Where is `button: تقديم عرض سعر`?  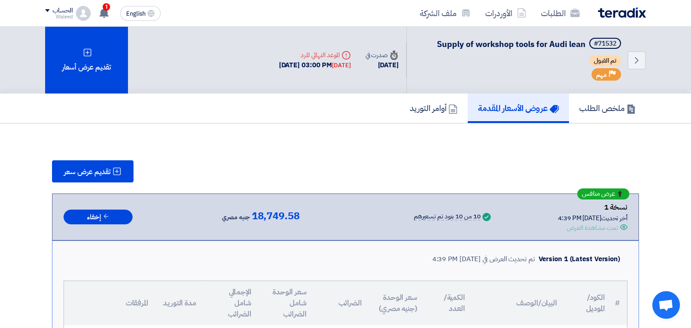 button: تقديم عرض سعر is located at coordinates (93, 171).